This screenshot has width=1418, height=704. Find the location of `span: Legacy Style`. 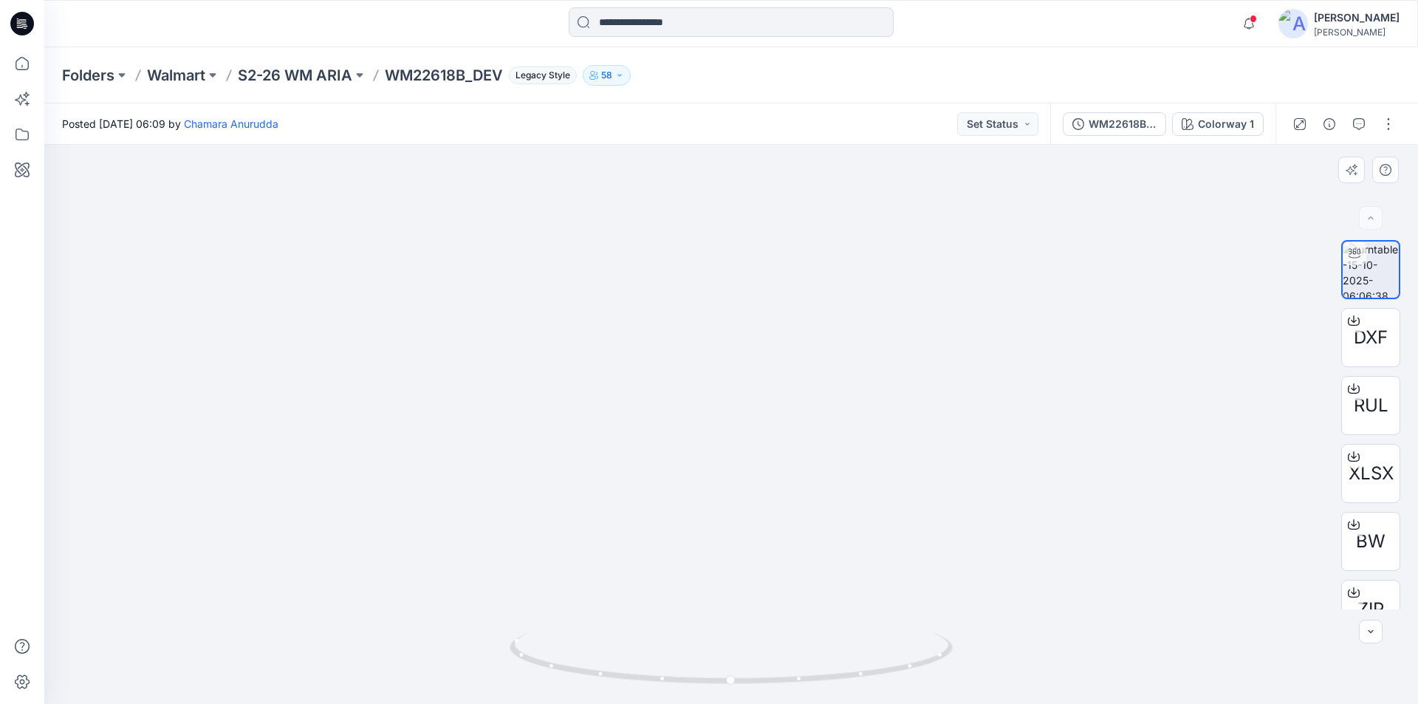

span: Legacy Style is located at coordinates (543, 75).